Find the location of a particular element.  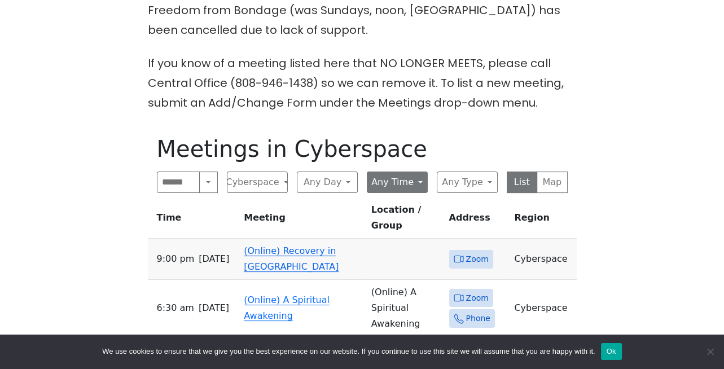

span: 9:00 pm is located at coordinates (176, 259).